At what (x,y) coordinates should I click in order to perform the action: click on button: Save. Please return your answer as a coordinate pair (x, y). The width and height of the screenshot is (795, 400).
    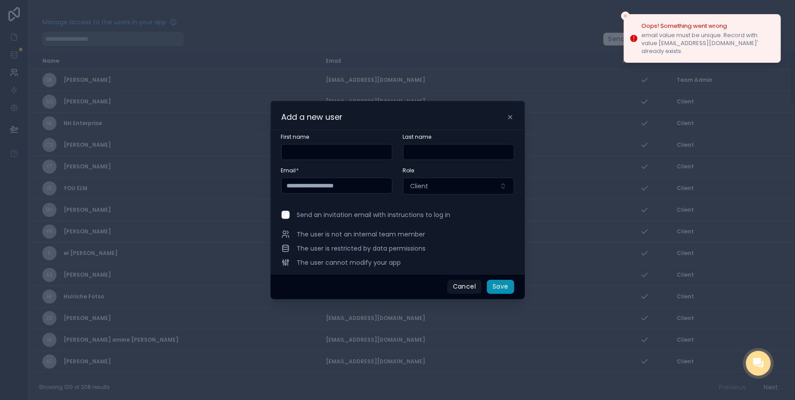
    Looking at the image, I should click on (500, 287).